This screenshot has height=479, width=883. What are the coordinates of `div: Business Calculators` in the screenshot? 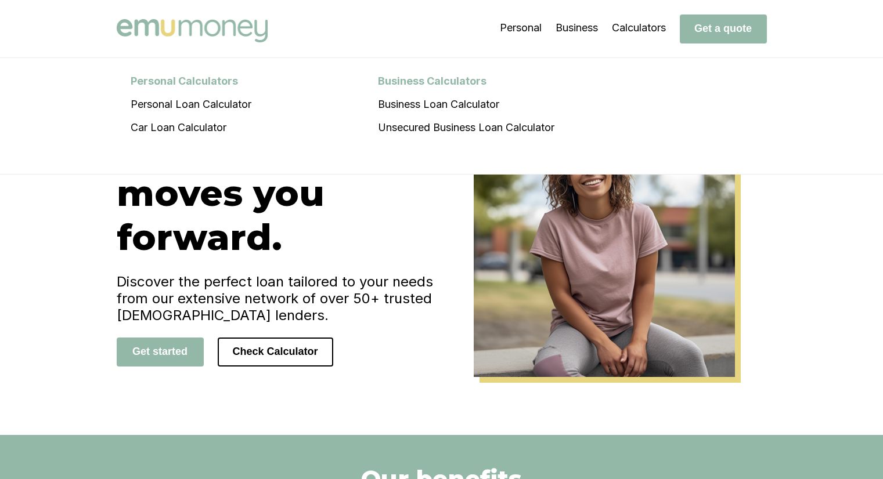 It's located at (466, 81).